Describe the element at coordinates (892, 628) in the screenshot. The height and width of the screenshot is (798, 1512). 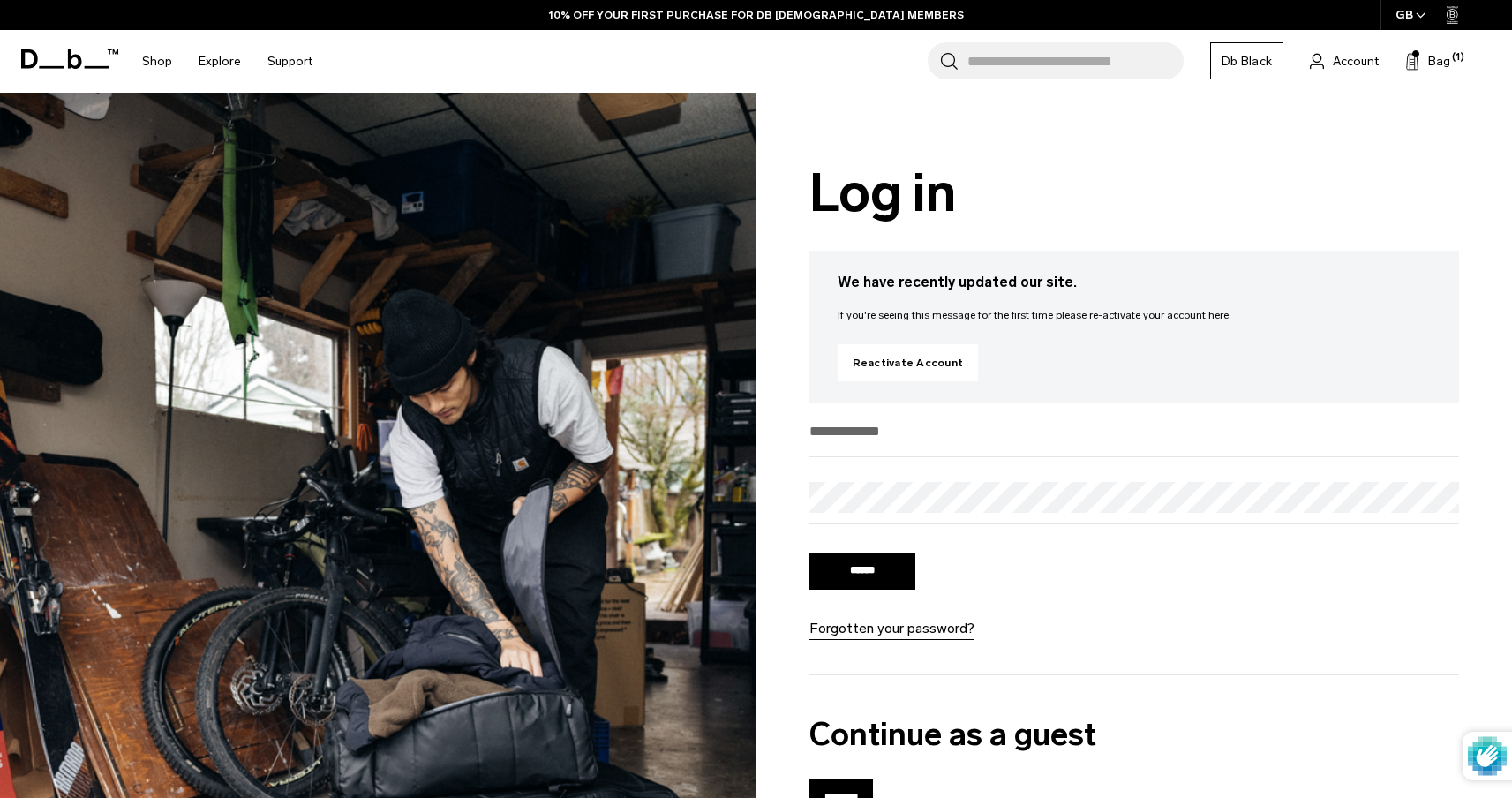
I see `a: Forgotten your password?` at that location.